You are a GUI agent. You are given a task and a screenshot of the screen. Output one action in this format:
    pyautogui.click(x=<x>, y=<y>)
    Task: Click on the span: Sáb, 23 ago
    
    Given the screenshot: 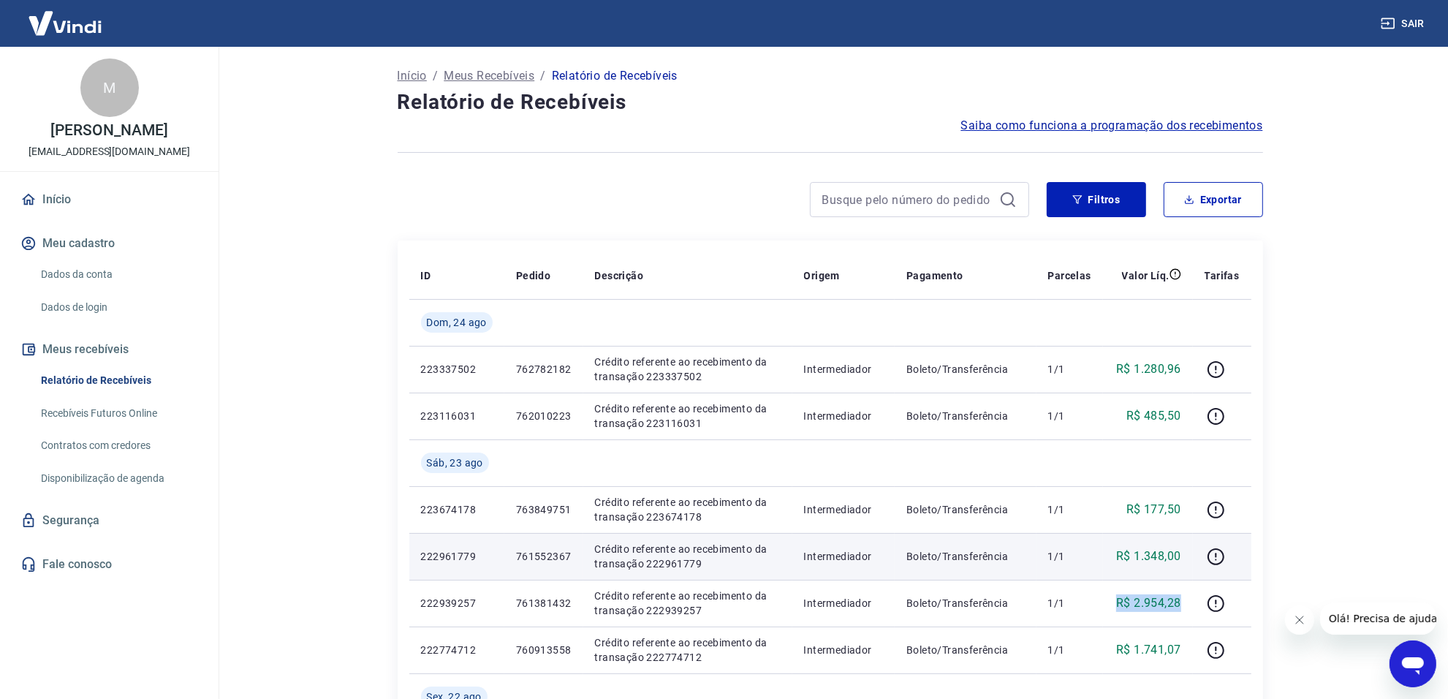 What is the action you would take?
    pyautogui.click(x=455, y=463)
    